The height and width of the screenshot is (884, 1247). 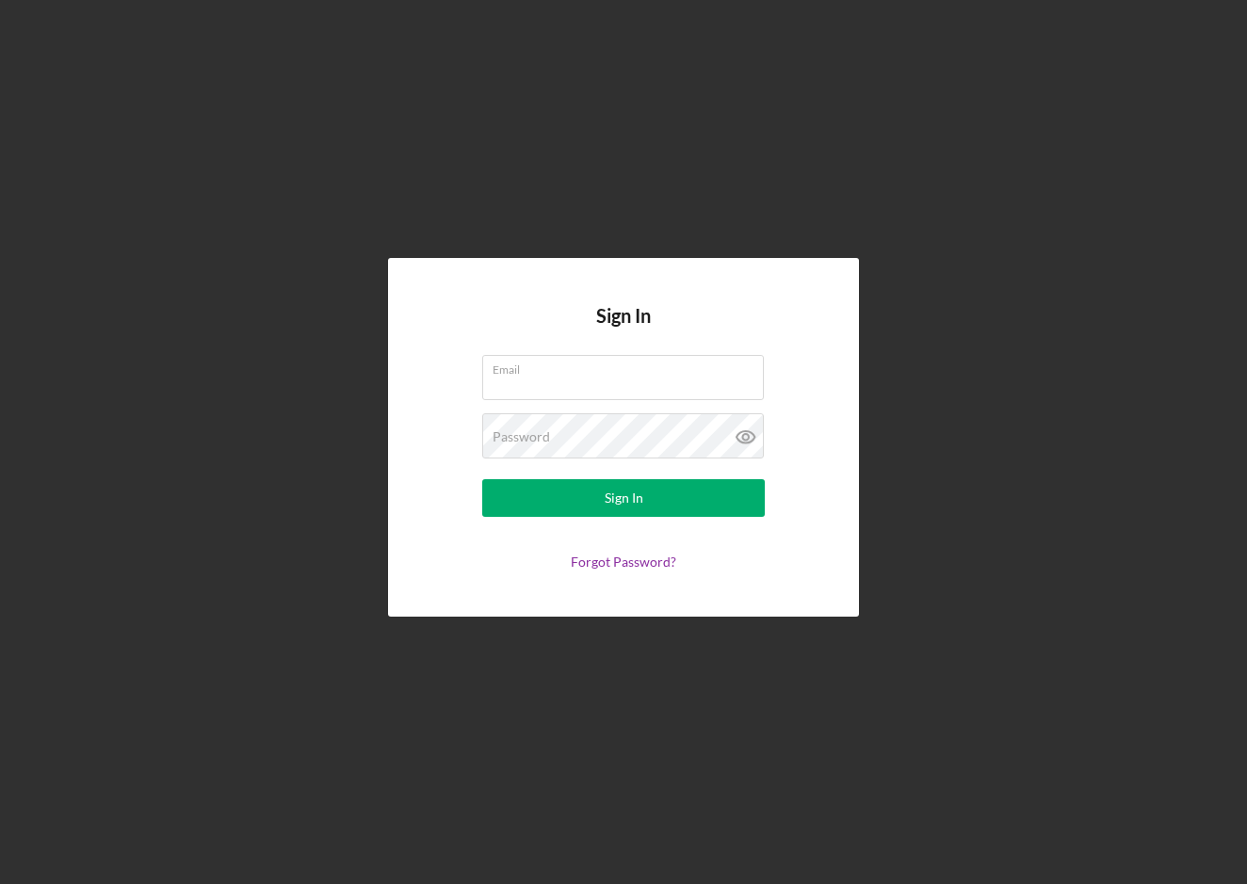 What do you see at coordinates (628, 366) in the screenshot?
I see `label: Email` at bounding box center [628, 366].